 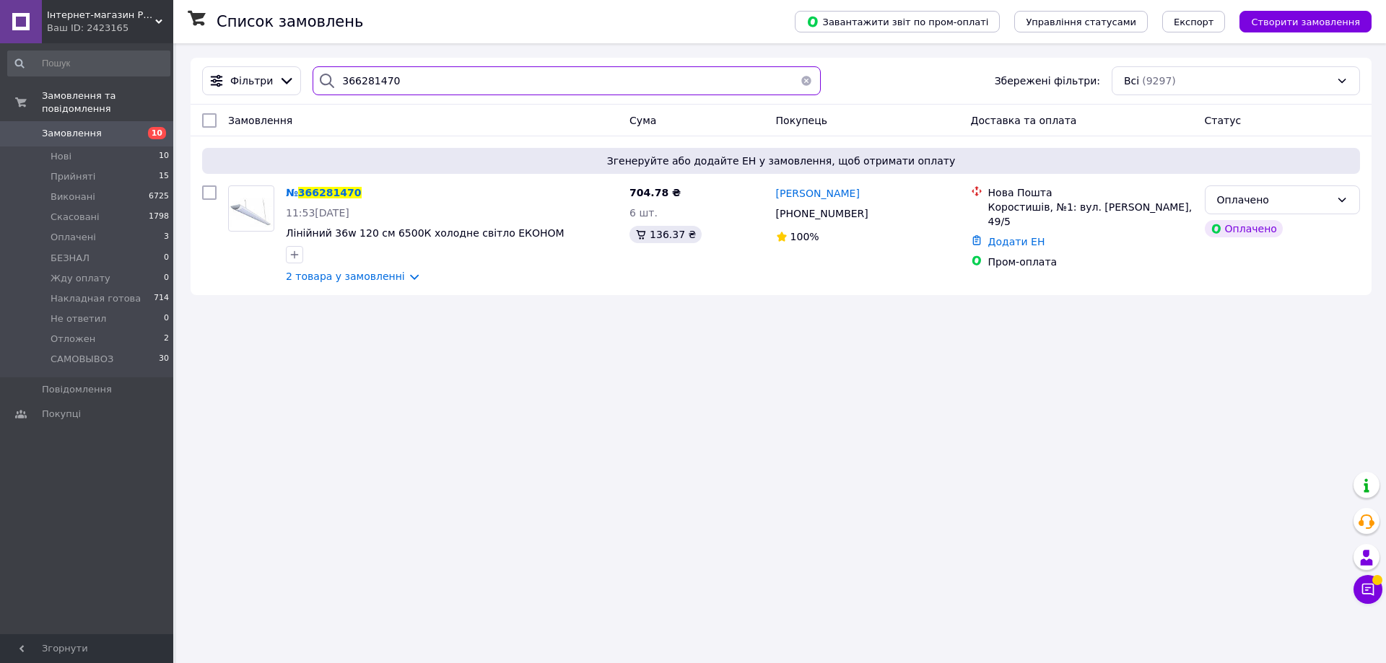 What do you see at coordinates (73, 197) in the screenshot?
I see `span: Виконані` at bounding box center [73, 197].